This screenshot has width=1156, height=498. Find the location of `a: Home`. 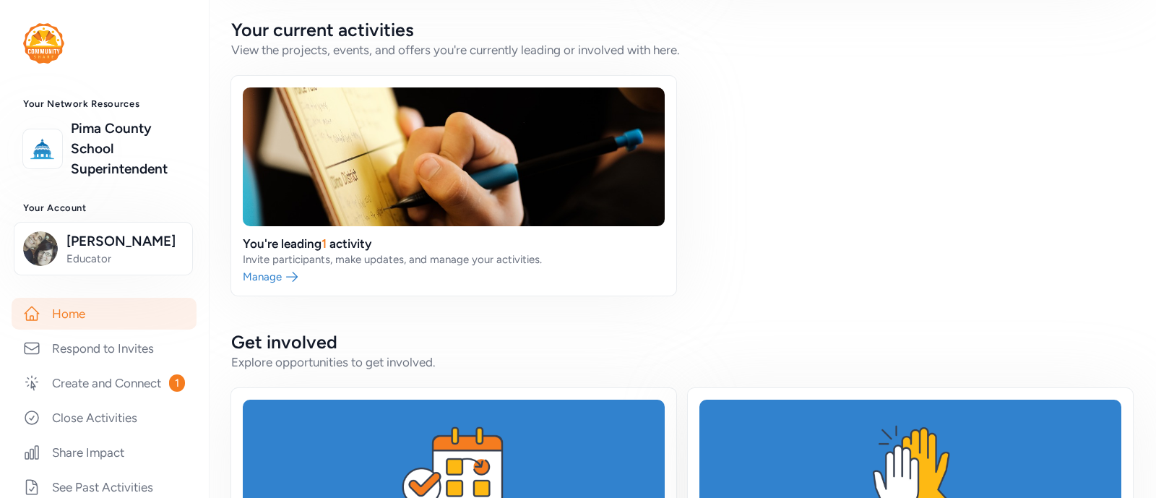

a: Home is located at coordinates (104, 314).